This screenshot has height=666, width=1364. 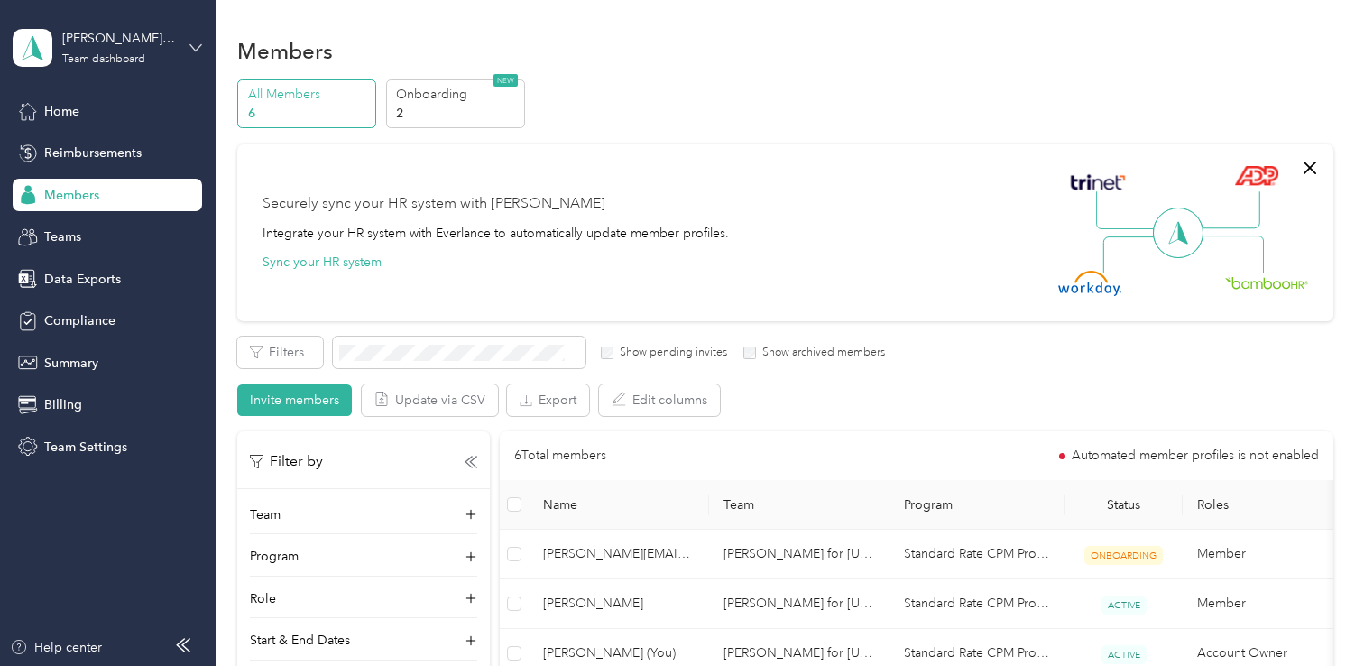 I want to click on img: BambooHR, so click(x=1267, y=282).